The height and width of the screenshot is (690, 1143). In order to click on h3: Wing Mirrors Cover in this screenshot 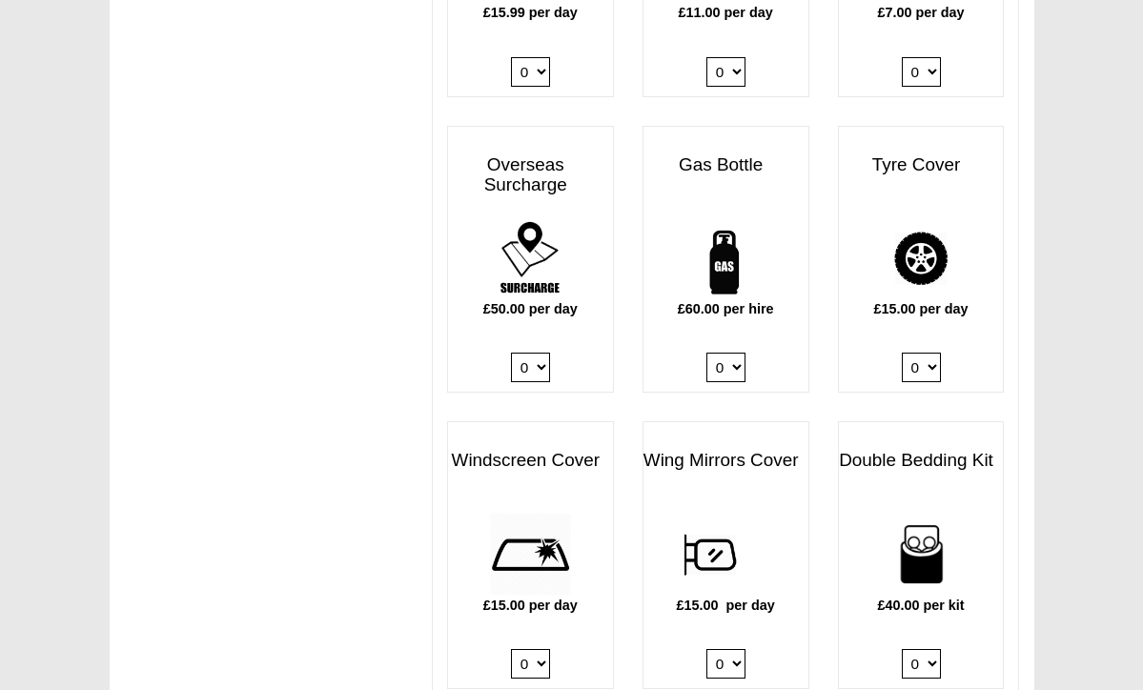, I will do `click(726, 460)`.